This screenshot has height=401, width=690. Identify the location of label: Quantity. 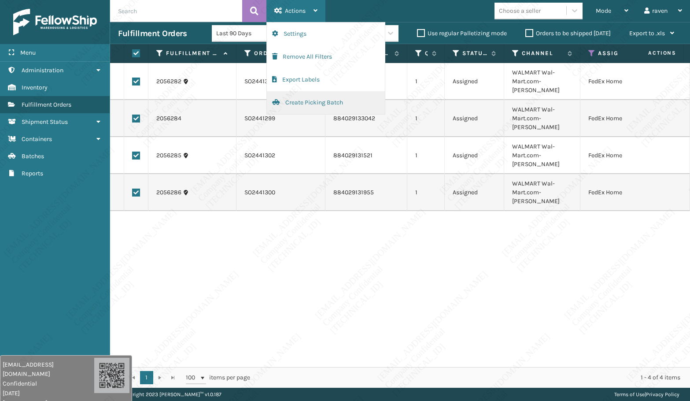
(427, 53).